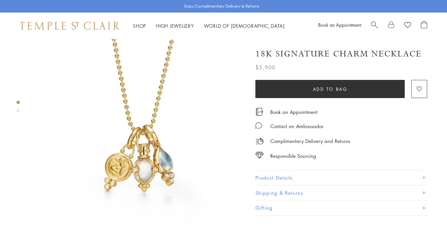 The image size is (447, 243). What do you see at coordinates (259, 112) in the screenshot?
I see `img: icon_appointment.svg` at bounding box center [259, 112].